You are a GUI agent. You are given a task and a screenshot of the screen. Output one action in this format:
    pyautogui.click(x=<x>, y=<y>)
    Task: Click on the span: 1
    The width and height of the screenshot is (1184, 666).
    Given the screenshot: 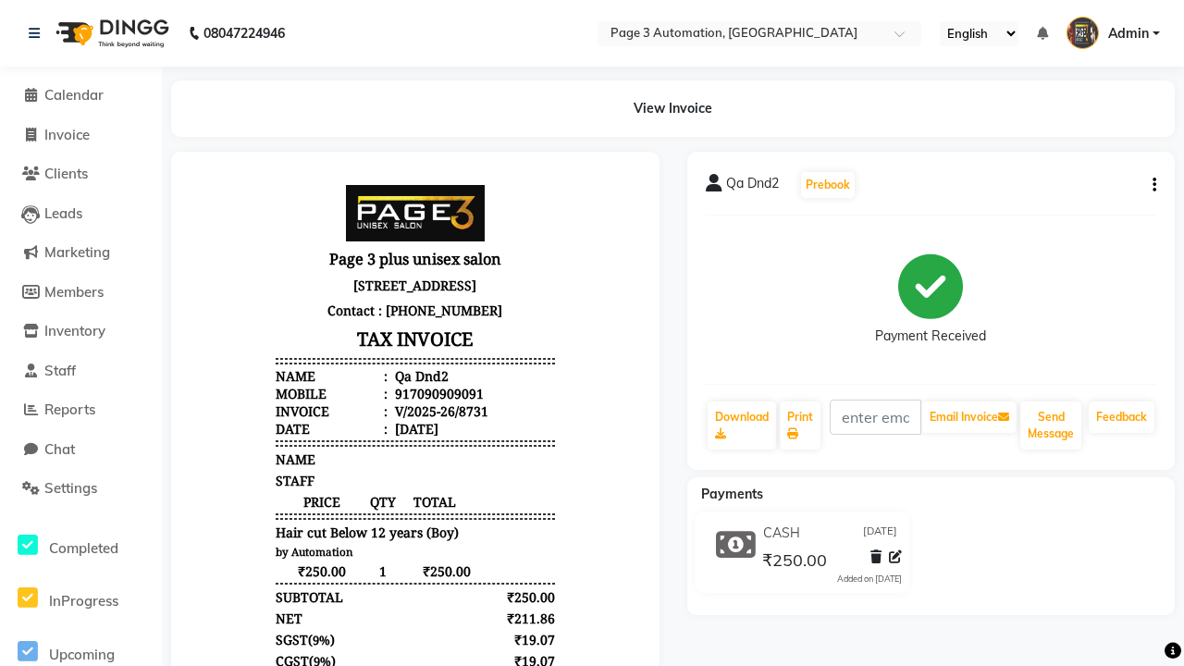 What is the action you would take?
    pyautogui.click(x=193, y=400)
    